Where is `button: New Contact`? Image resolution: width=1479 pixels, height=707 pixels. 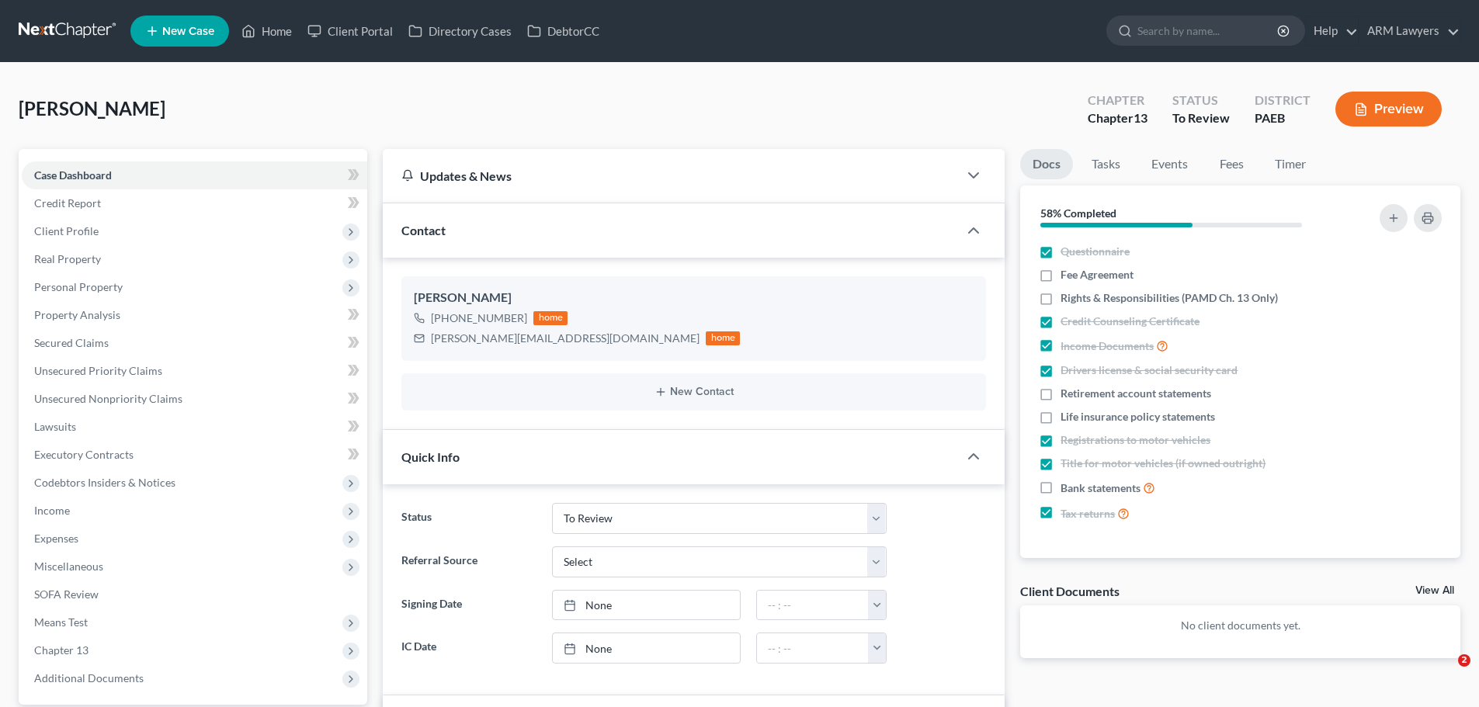 button: New Contact is located at coordinates (693, 392).